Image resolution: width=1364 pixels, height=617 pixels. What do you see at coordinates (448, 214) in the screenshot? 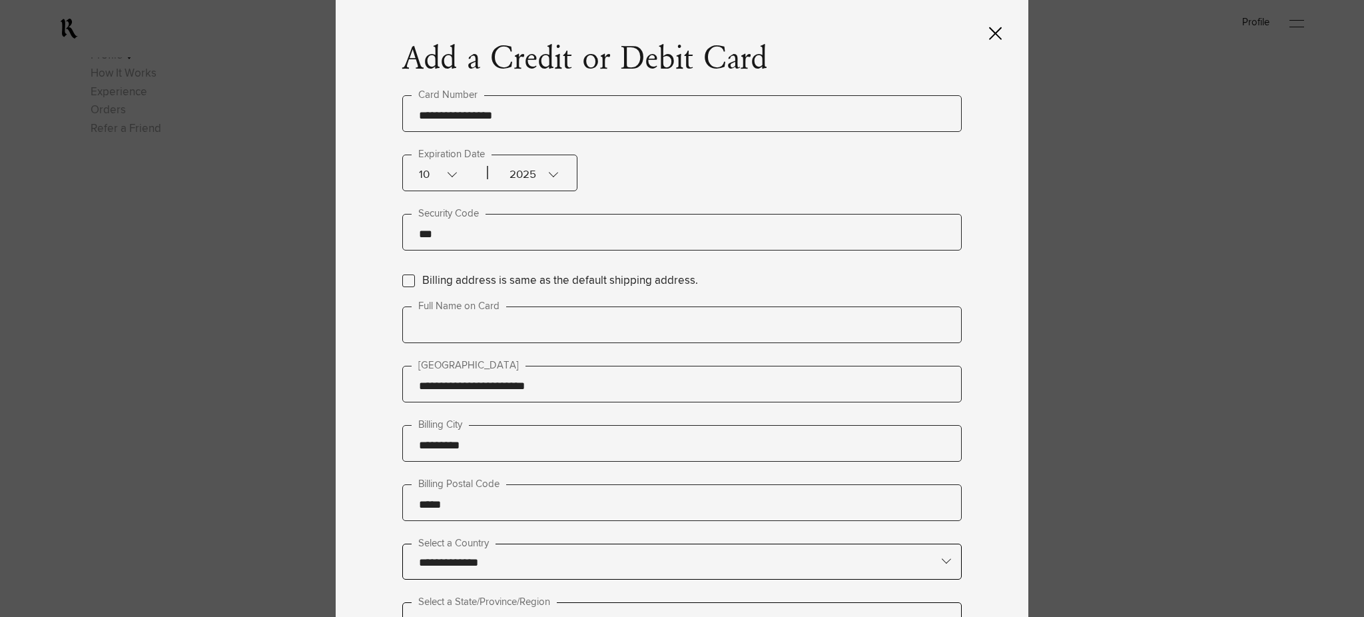
I see `label: Security Code` at bounding box center [448, 214].